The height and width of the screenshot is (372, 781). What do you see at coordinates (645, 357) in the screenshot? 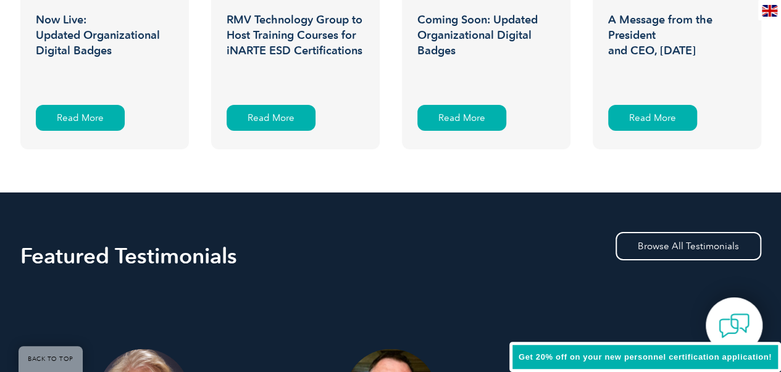
I see `span: Get 20% off on your new personnel certification application!` at bounding box center [645, 357].